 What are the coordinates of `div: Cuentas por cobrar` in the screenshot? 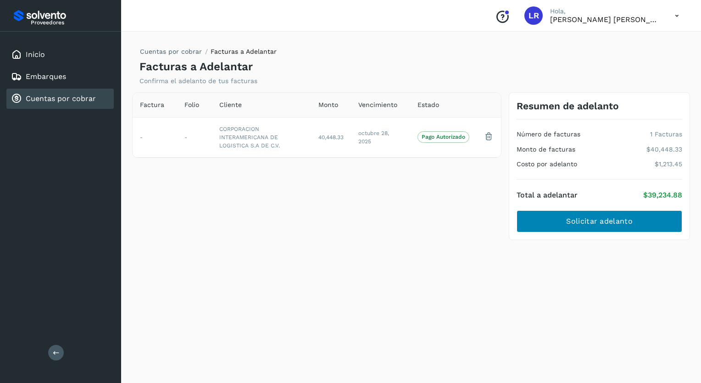 It's located at (60, 99).